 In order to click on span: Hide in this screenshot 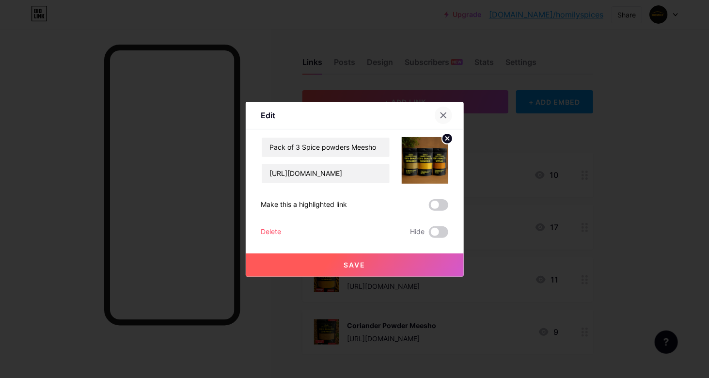, I will do `click(418, 232)`.